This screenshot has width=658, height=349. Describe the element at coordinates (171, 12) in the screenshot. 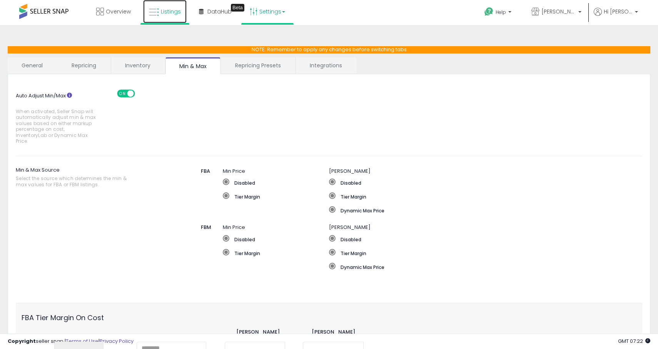

I see `span: Listings` at that location.